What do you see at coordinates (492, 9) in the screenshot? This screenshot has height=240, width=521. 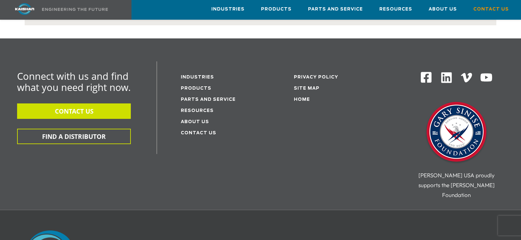 I see `span: Contact Us` at bounding box center [492, 9].